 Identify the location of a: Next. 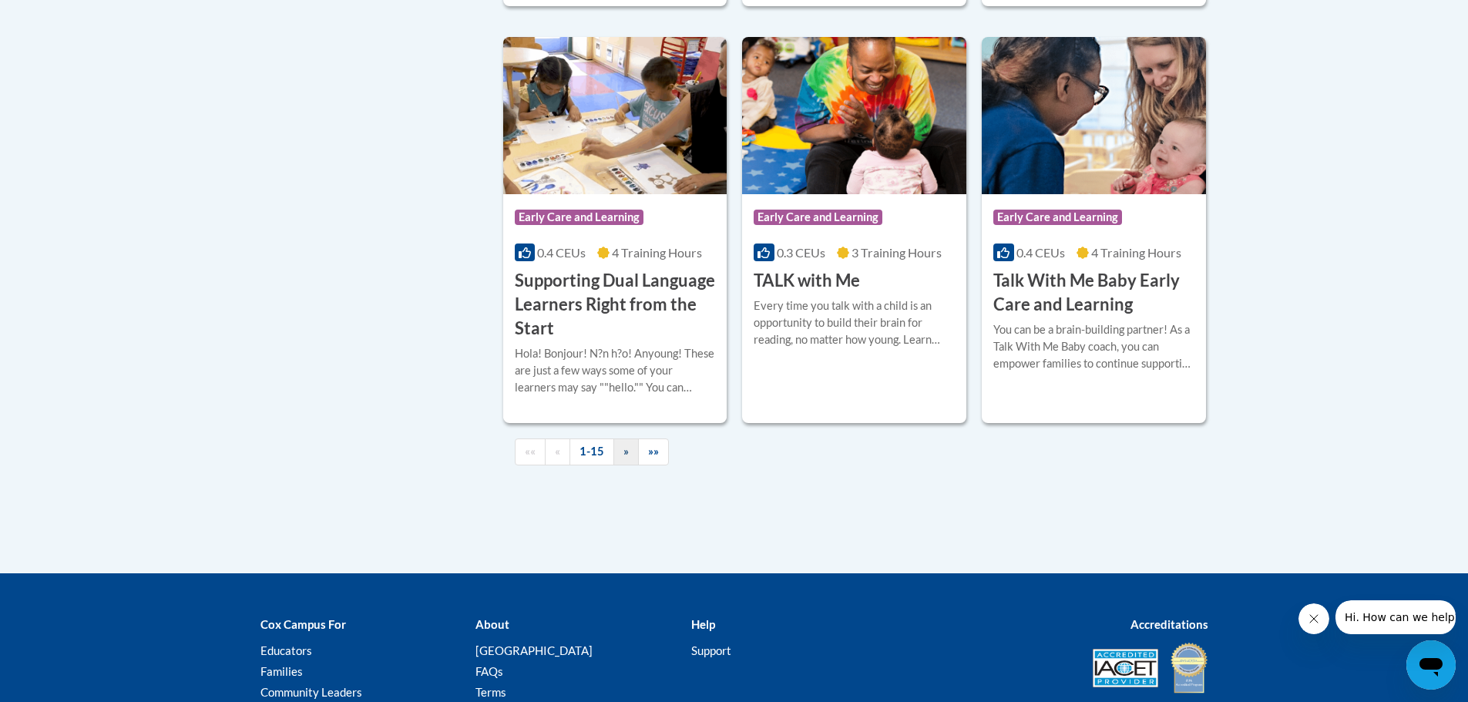
(626, 452).